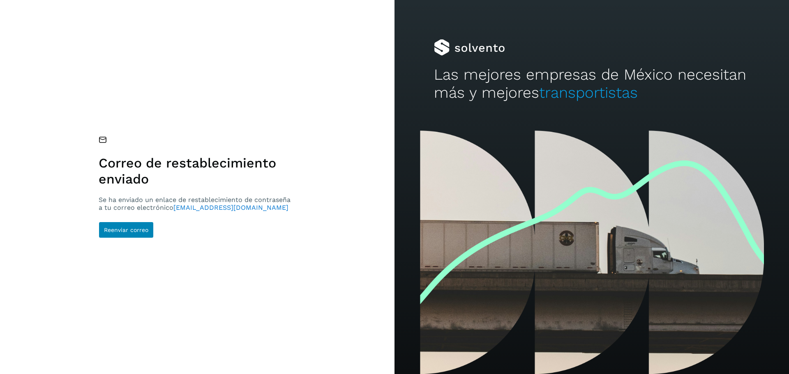 The height and width of the screenshot is (374, 789). What do you see at coordinates (126, 230) in the screenshot?
I see `span: Reenviar correo` at bounding box center [126, 230].